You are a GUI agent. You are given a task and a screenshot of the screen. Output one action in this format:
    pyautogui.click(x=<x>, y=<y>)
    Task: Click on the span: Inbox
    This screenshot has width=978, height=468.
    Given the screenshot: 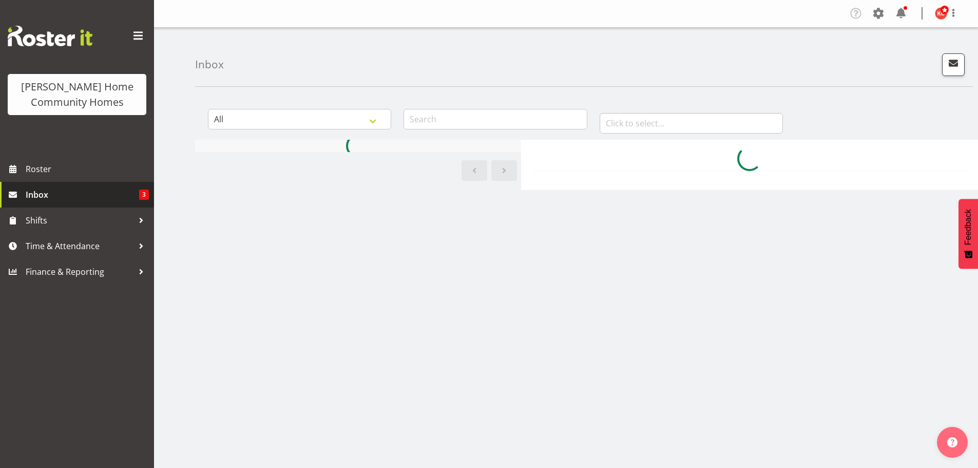 What is the action you would take?
    pyautogui.click(x=82, y=195)
    